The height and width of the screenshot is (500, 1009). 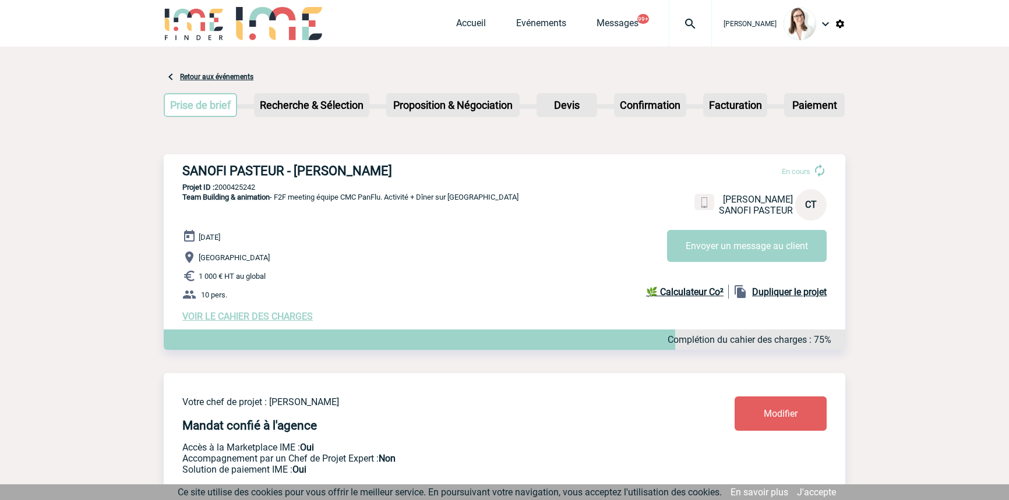 What do you see at coordinates (249, 426) in the screenshot?
I see `h4: Mandat confié à l'agence` at bounding box center [249, 426].